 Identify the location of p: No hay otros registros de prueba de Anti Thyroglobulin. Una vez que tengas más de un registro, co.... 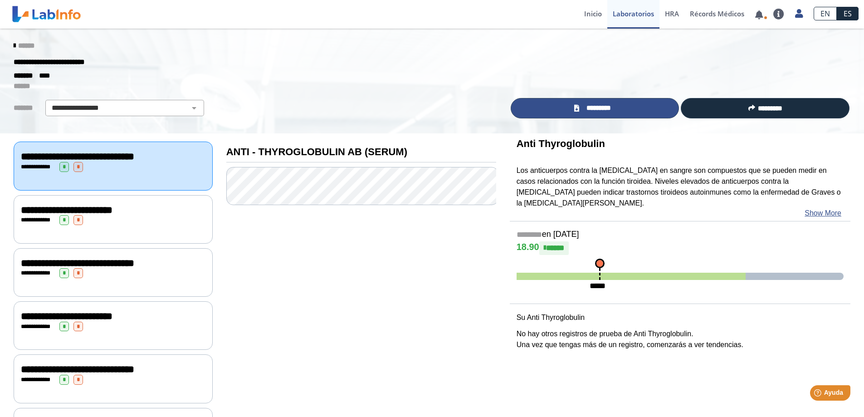
(680, 339).